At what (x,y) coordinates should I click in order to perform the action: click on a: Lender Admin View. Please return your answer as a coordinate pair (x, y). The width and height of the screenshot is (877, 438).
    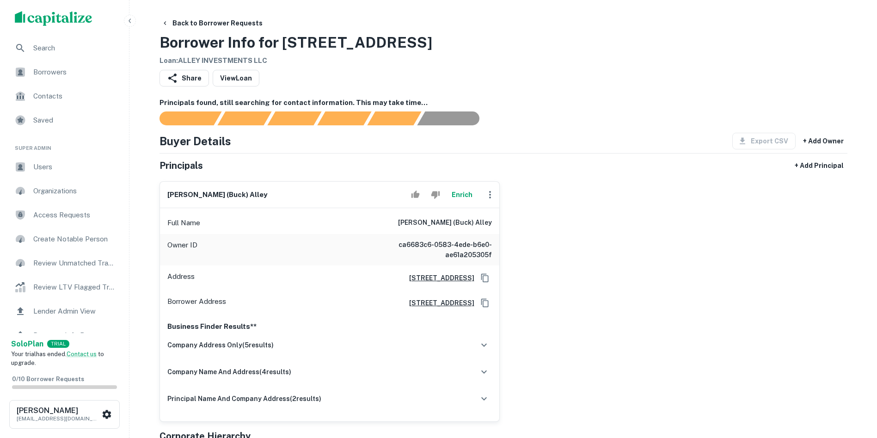
    Looking at the image, I should click on (64, 311).